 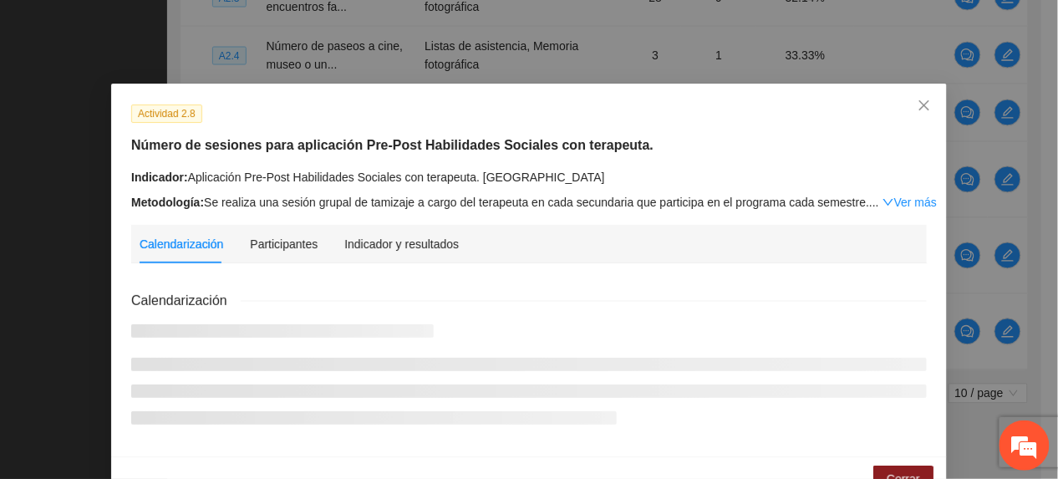 What do you see at coordinates (163, 338) in the screenshot?
I see `textarea: Escriba su mensaje y pulse “Intro”` at bounding box center [163, 338].